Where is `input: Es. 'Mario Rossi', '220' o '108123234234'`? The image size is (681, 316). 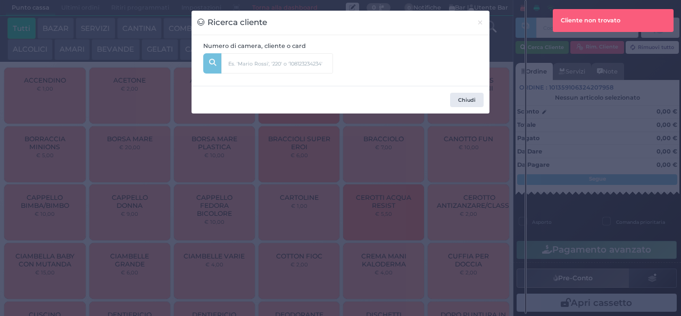
input: Es. 'Mario Rossi', '220' o '108123234234' is located at coordinates (277, 63).